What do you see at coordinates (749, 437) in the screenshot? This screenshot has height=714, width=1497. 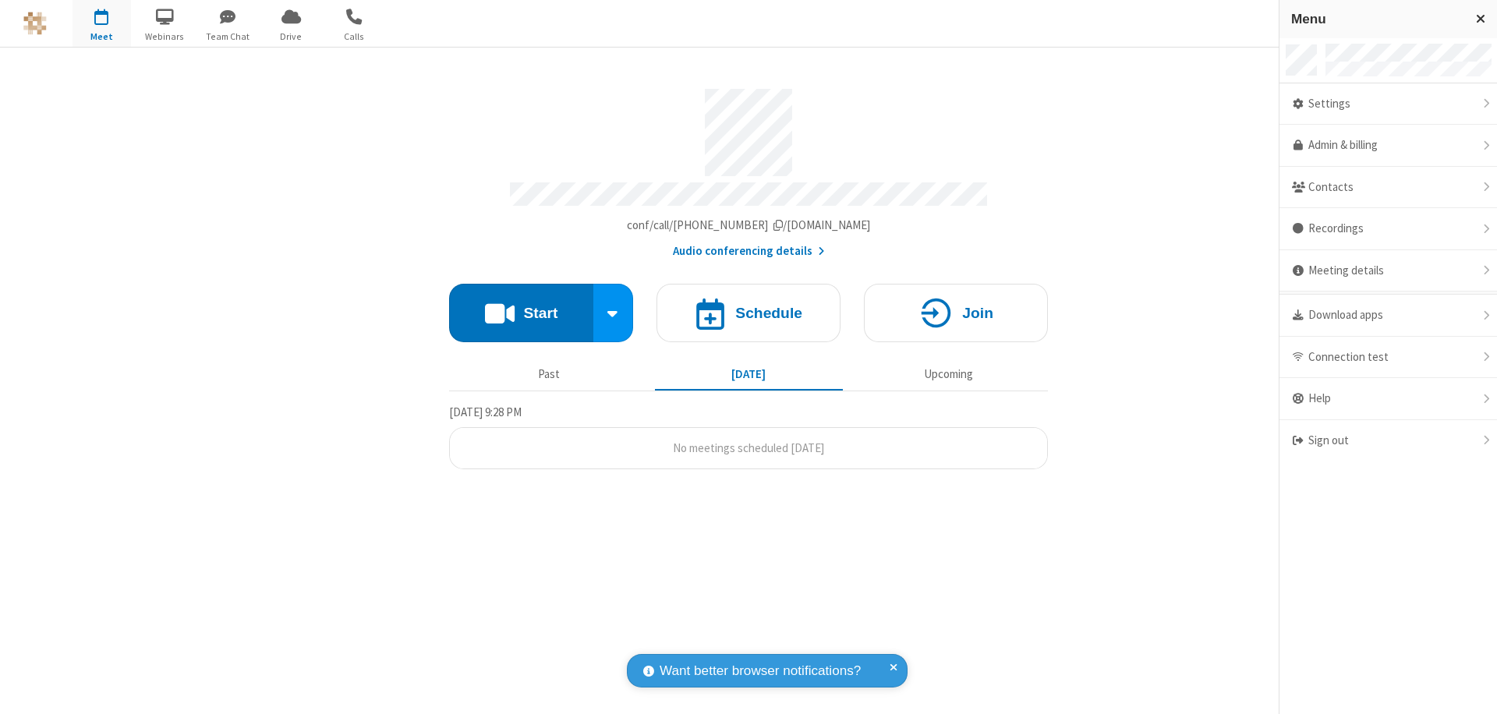 I see `section: Today's Meetings` at bounding box center [749, 437].